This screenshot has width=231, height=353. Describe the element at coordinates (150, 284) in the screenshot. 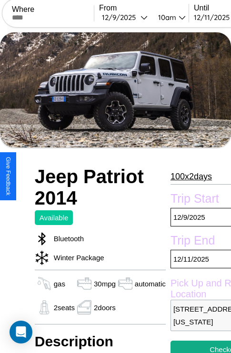

I see `p: automatic` at that location.